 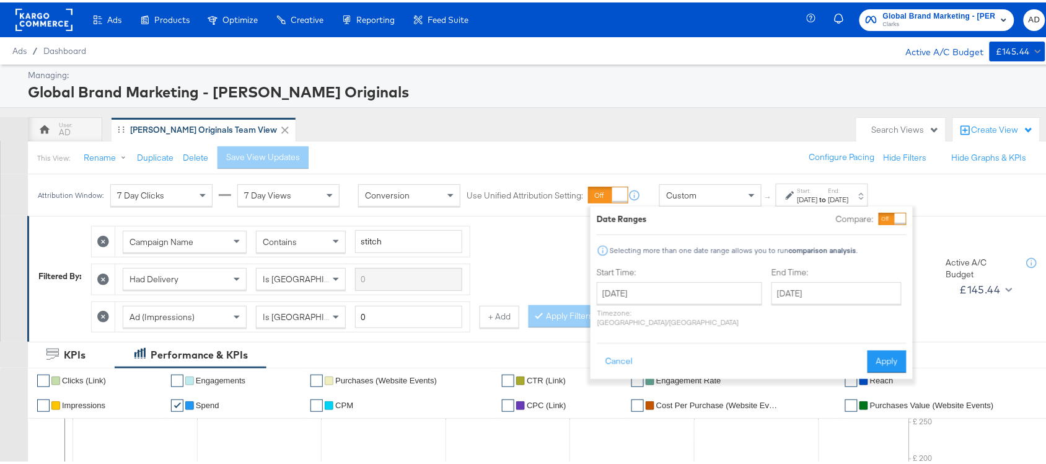 What do you see at coordinates (887, 359) in the screenshot?
I see `button: Apply` at bounding box center [887, 359].